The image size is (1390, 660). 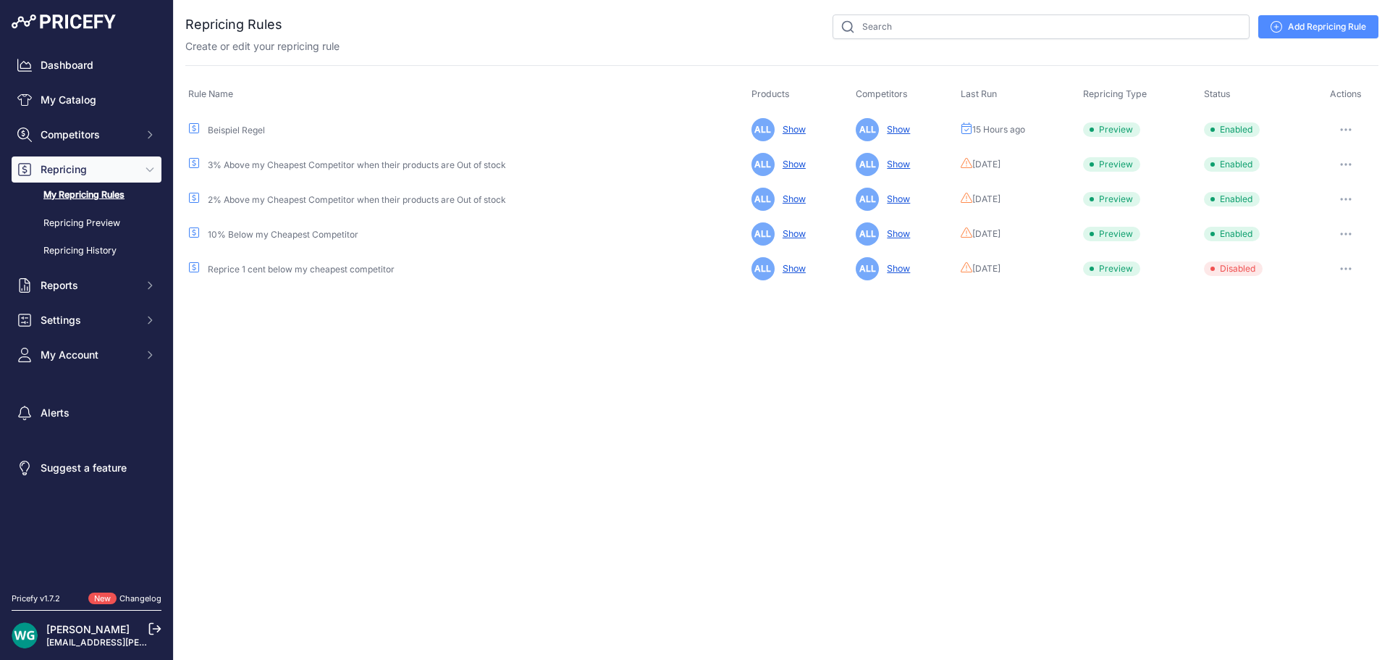 What do you see at coordinates (140, 598) in the screenshot?
I see `a: Changelog` at bounding box center [140, 598].